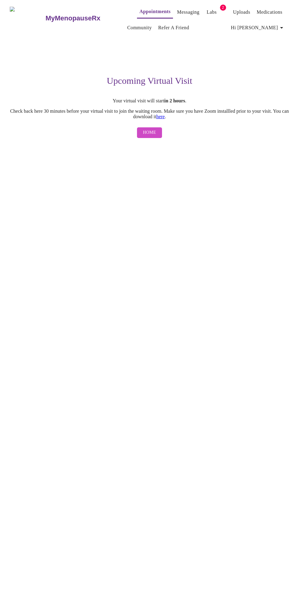 The image size is (299, 599). What do you see at coordinates (269, 12) in the screenshot?
I see `button: Medications` at bounding box center [269, 12].